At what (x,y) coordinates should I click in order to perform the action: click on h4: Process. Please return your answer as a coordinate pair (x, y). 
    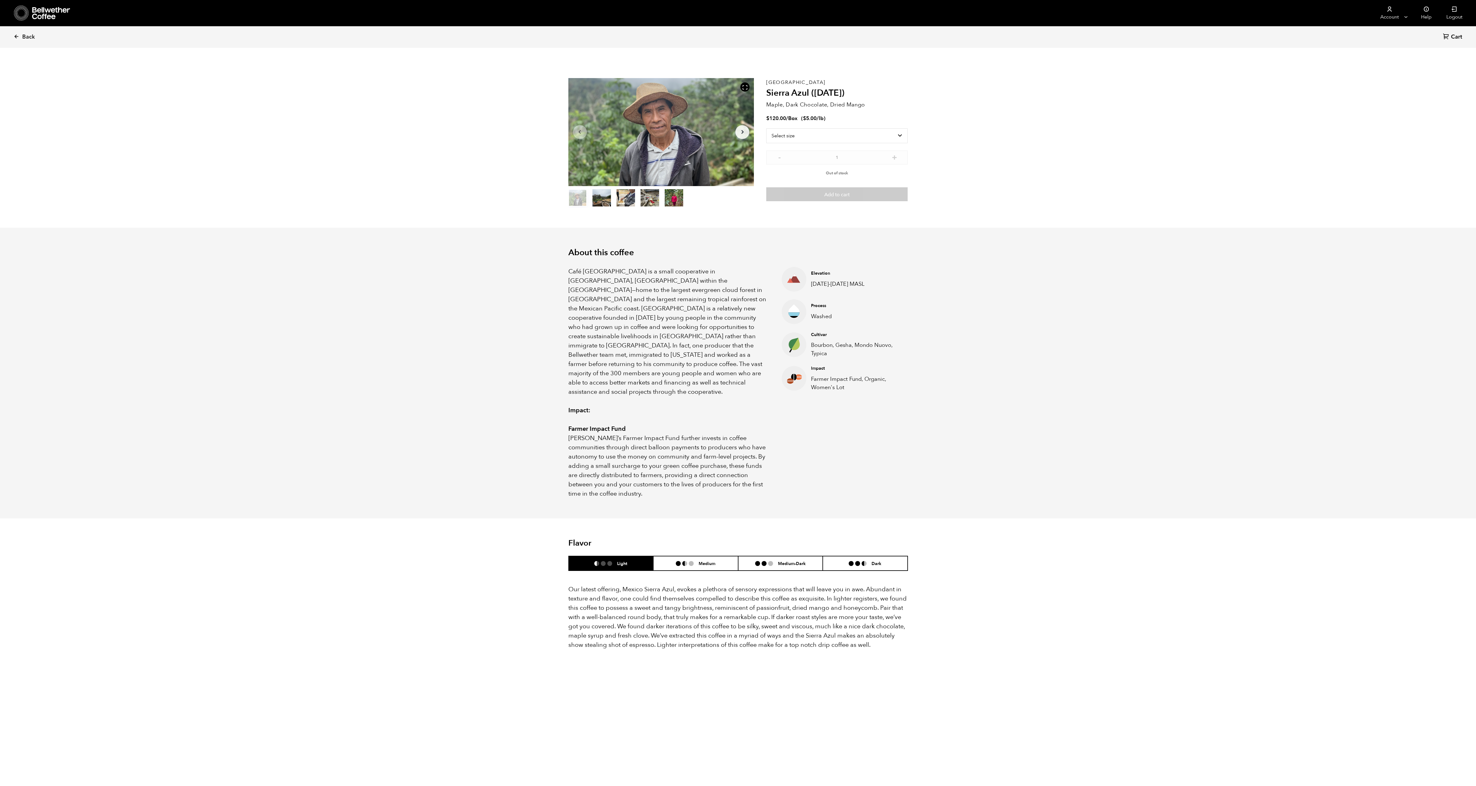
    Looking at the image, I should click on (854, 306).